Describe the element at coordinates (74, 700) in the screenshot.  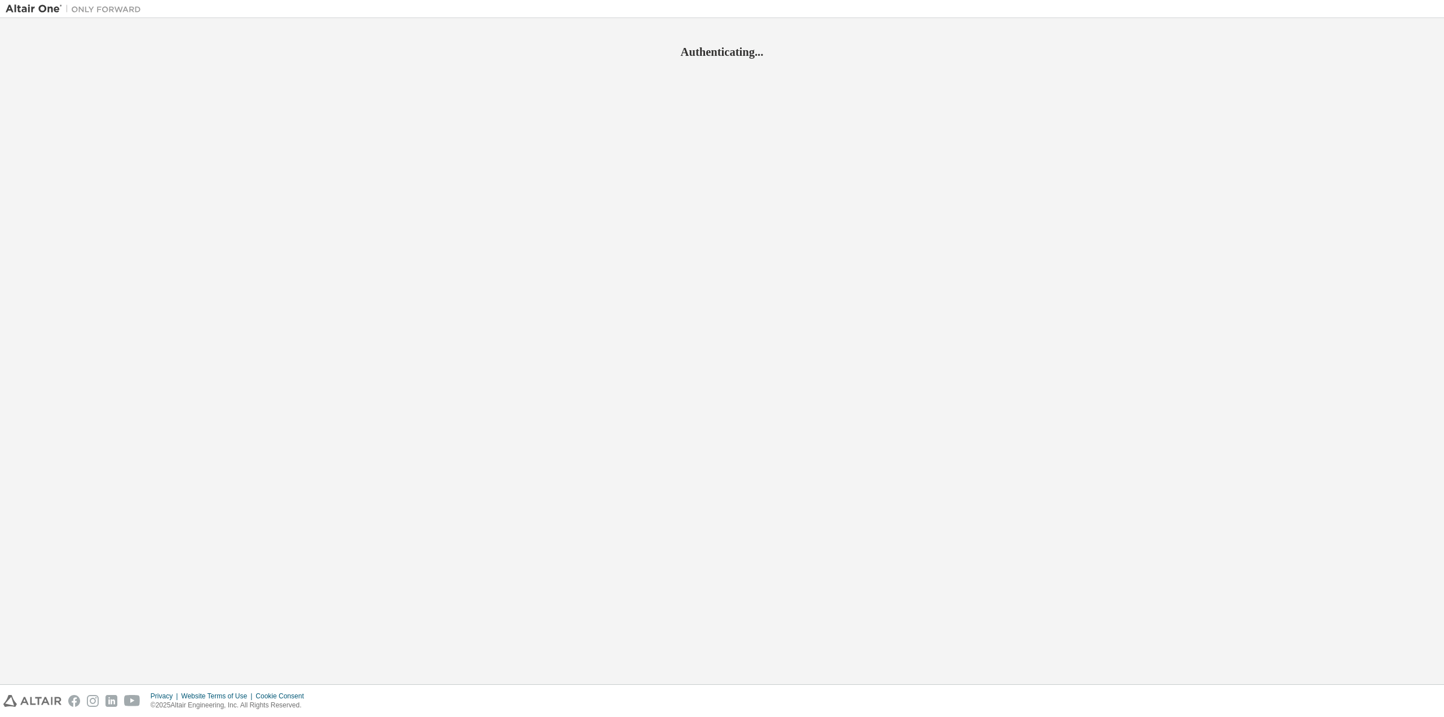
I see `img: facebook.svg` at that location.